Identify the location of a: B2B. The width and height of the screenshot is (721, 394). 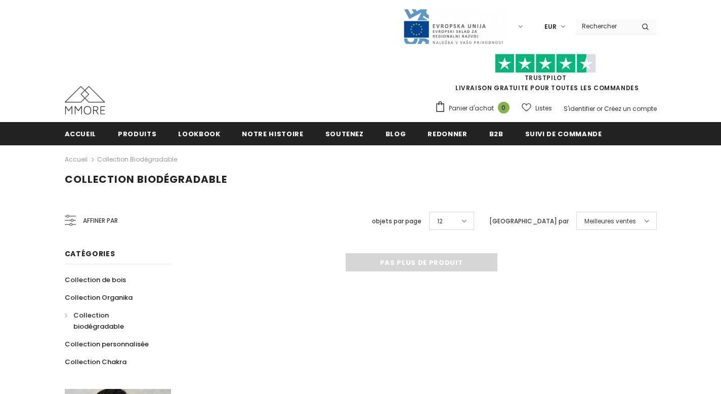
(497, 133).